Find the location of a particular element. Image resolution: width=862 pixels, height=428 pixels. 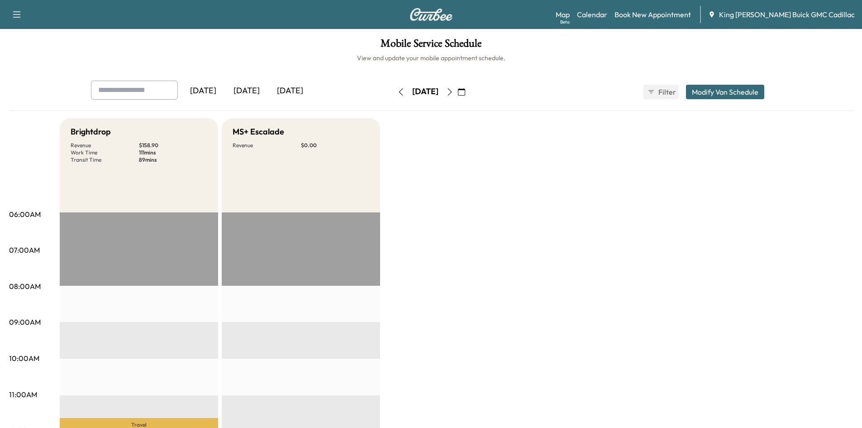

p: 09:00AM is located at coordinates (25, 322).